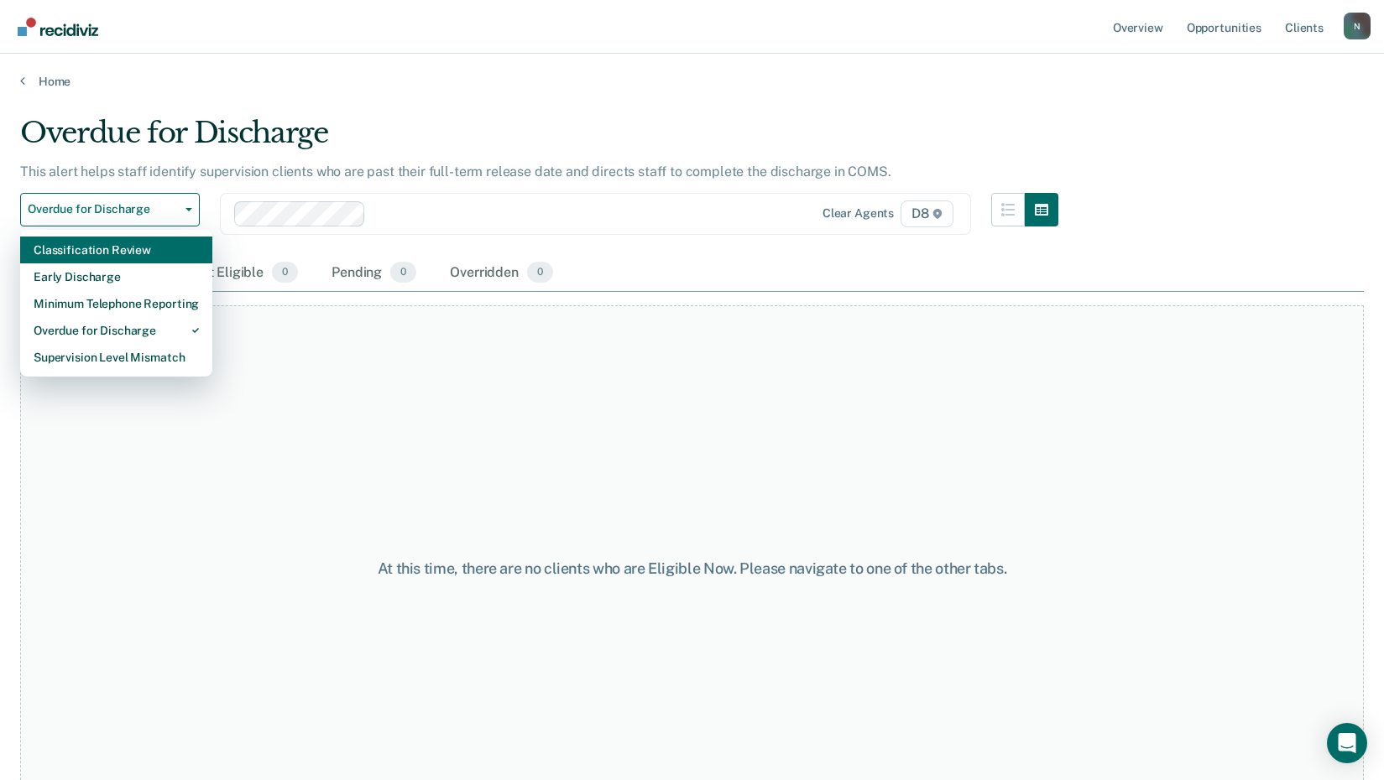 This screenshot has height=780, width=1384. Describe the element at coordinates (116, 250) in the screenshot. I see `div: Classification Review` at that location.